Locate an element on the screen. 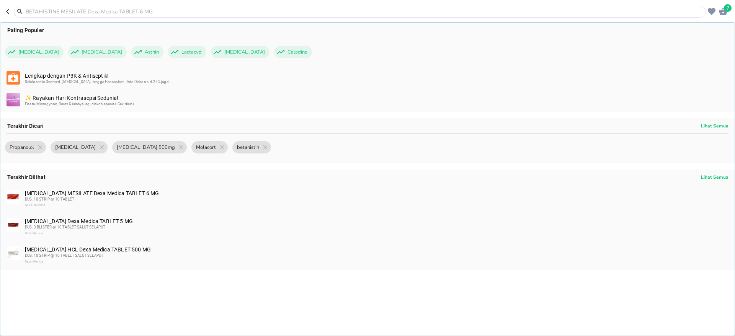  img: 3bd572ca-b8f0-42f9-8722-86f46ac6d566.svg is located at coordinates (13, 100).